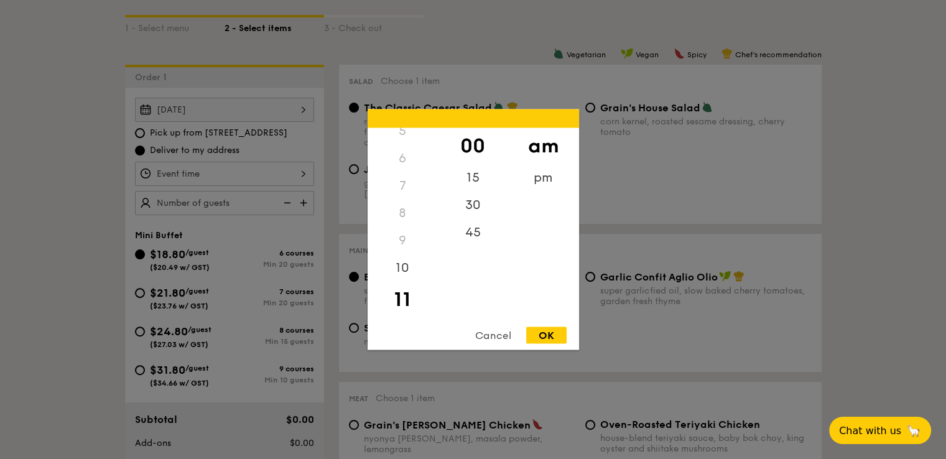 The width and height of the screenshot is (946, 459). What do you see at coordinates (402, 268) in the screenshot?
I see `div: 10` at bounding box center [402, 268].